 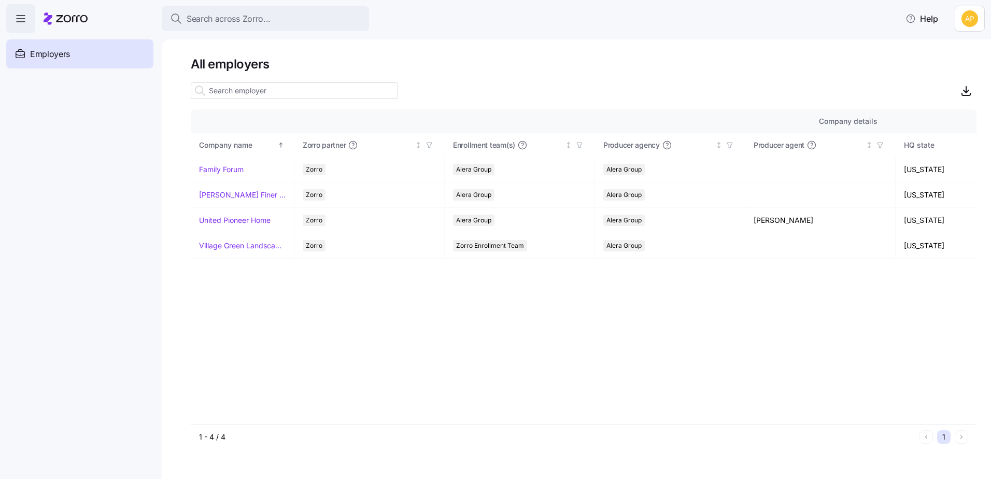 What do you see at coordinates (670, 145) in the screenshot?
I see `th: Producer agencyNot sorted` at bounding box center [670, 145].